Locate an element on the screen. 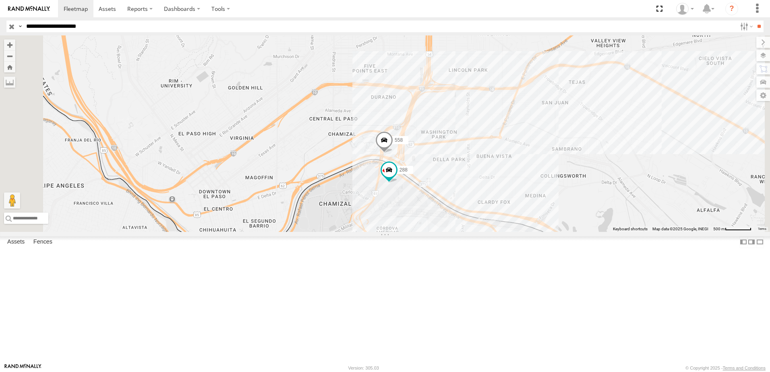  a: Visit our Website is located at coordinates (23, 368).